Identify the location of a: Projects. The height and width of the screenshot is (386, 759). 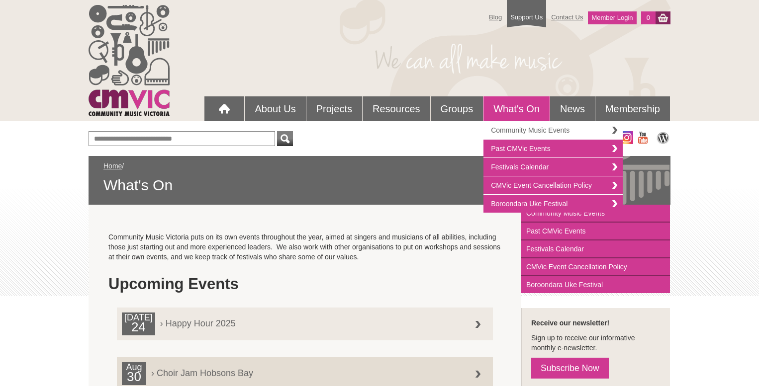
(334, 109).